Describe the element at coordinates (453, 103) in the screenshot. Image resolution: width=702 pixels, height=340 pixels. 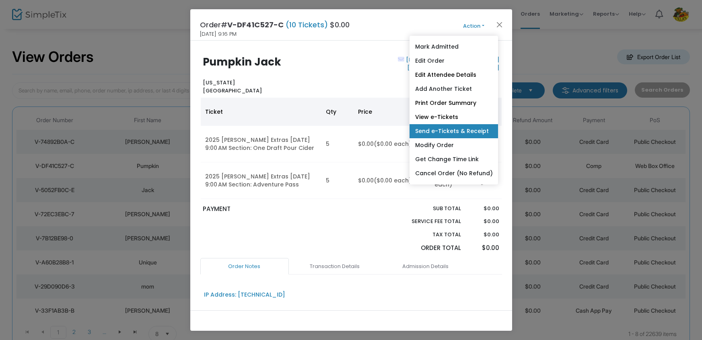
I see `a: Print Order Summary` at that location.